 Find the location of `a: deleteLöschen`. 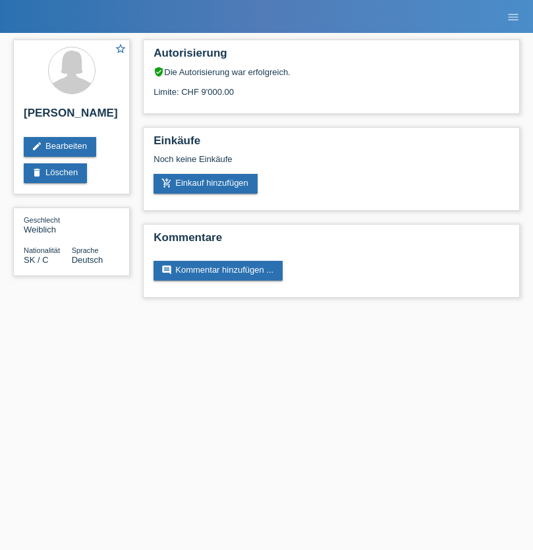

a: deleteLöschen is located at coordinates (55, 173).